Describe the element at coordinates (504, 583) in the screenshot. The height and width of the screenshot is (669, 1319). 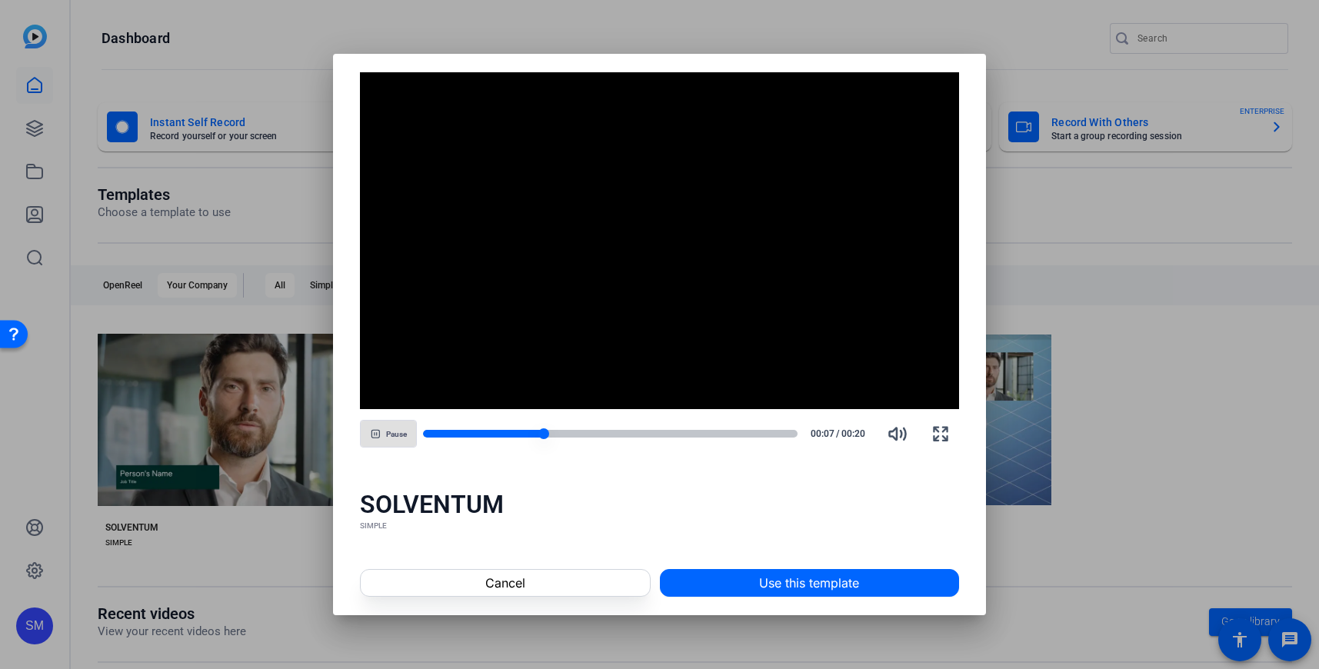
I see `button: Cancel` at that location.